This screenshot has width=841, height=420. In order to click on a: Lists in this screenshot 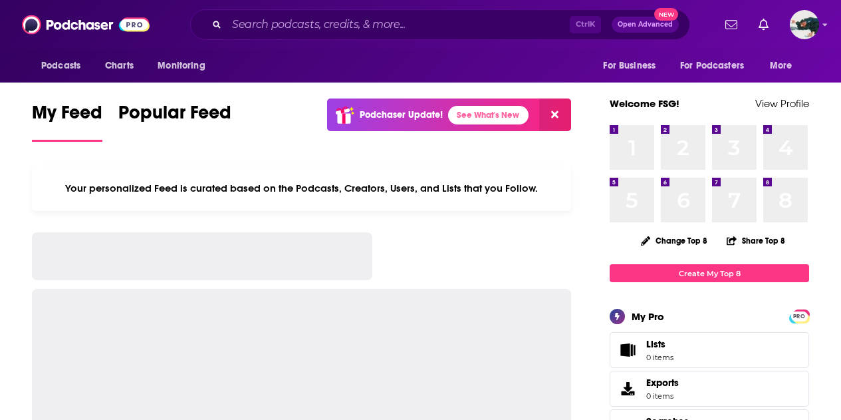, I will do `click(710, 350)`.